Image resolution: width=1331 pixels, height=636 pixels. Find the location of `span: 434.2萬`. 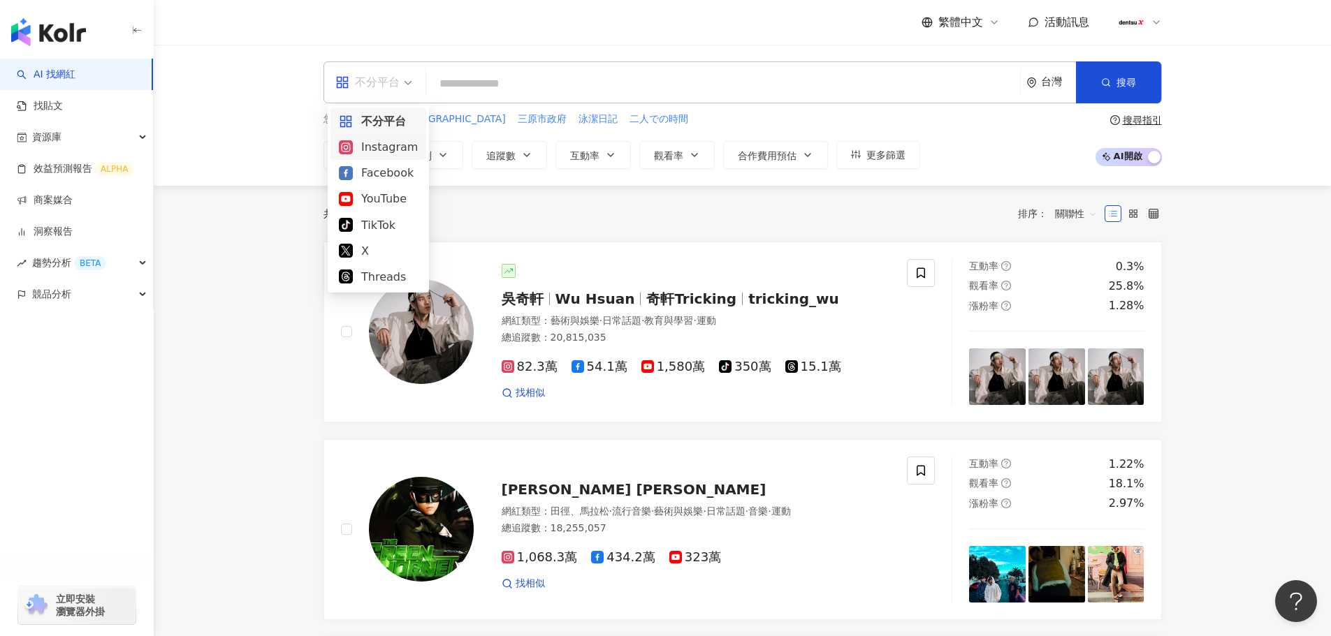

span: 434.2萬 is located at coordinates (623, 557).